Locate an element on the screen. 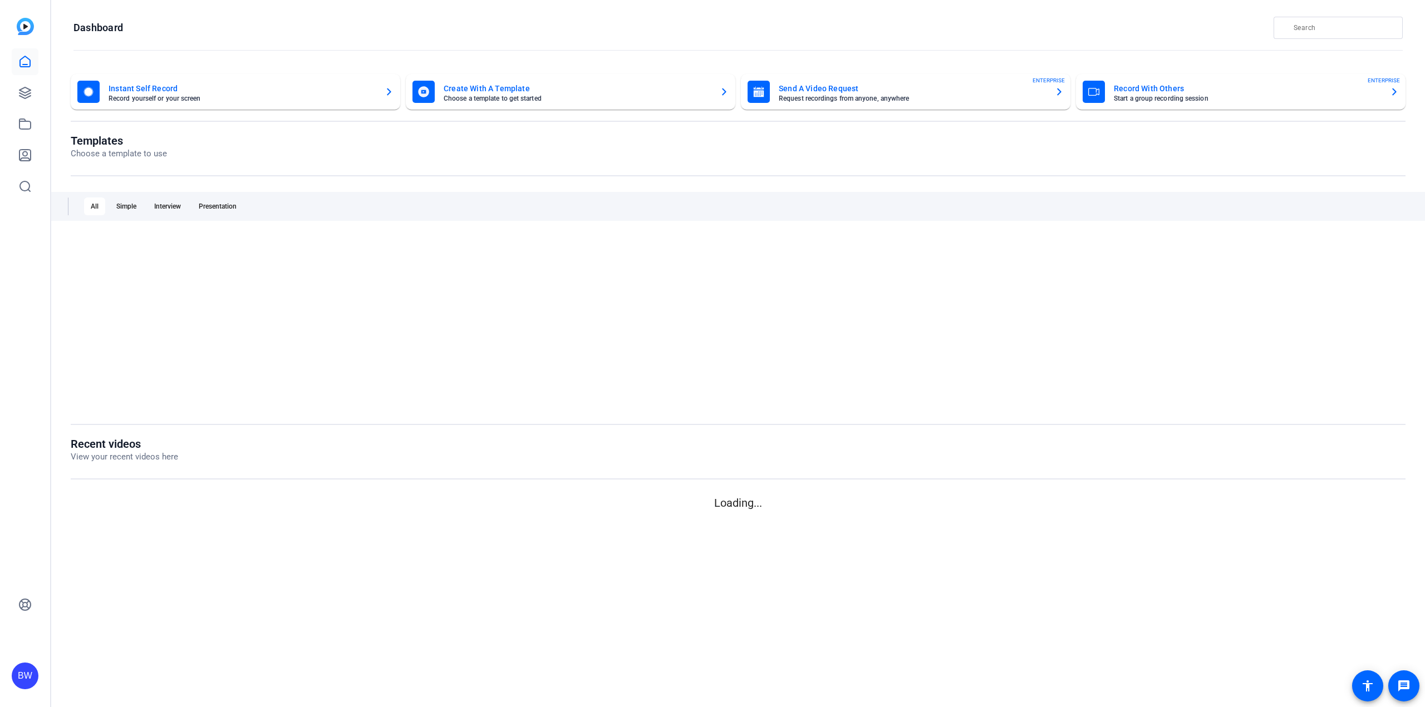 The height and width of the screenshot is (707, 1425). mat-card-title: Record With Others is located at coordinates (1247, 88).